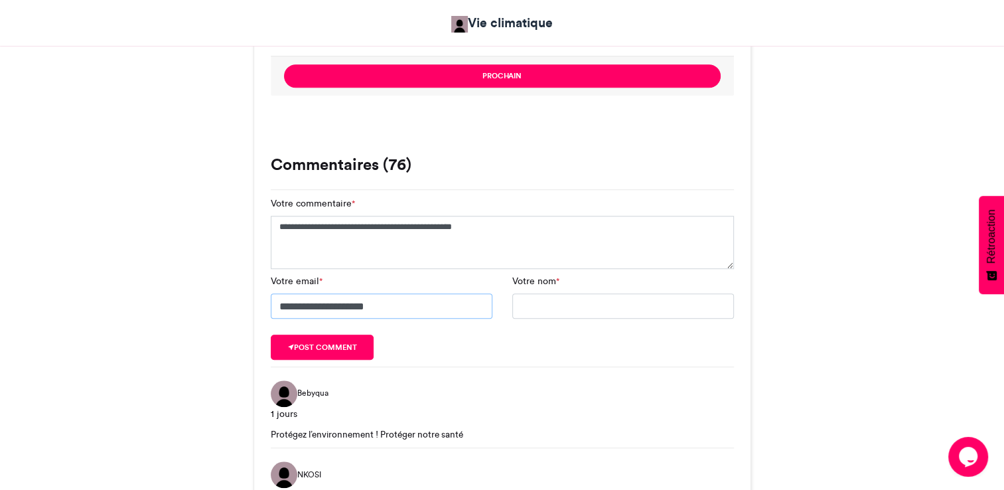 The height and width of the screenshot is (490, 1004). What do you see at coordinates (295, 281) in the screenshot?
I see `font: Votre email` at bounding box center [295, 281].